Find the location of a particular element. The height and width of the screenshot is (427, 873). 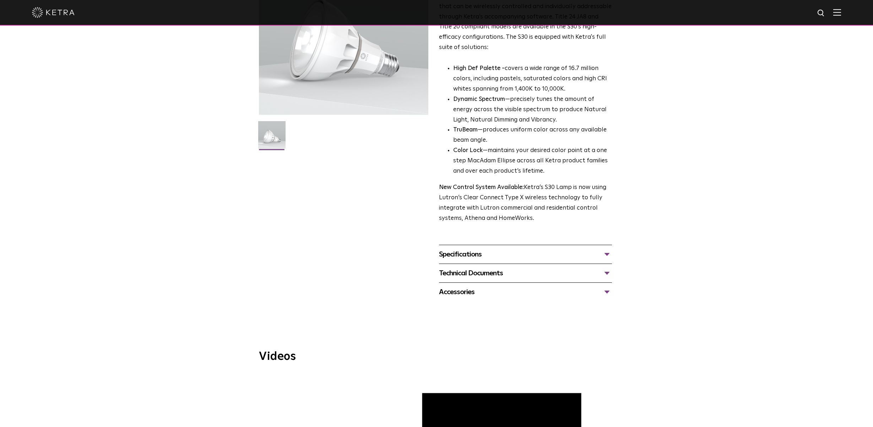

li: —maintains your desired color point at a one step MacAdam Ellipse across all Ketra product famili... is located at coordinates (532, 161).